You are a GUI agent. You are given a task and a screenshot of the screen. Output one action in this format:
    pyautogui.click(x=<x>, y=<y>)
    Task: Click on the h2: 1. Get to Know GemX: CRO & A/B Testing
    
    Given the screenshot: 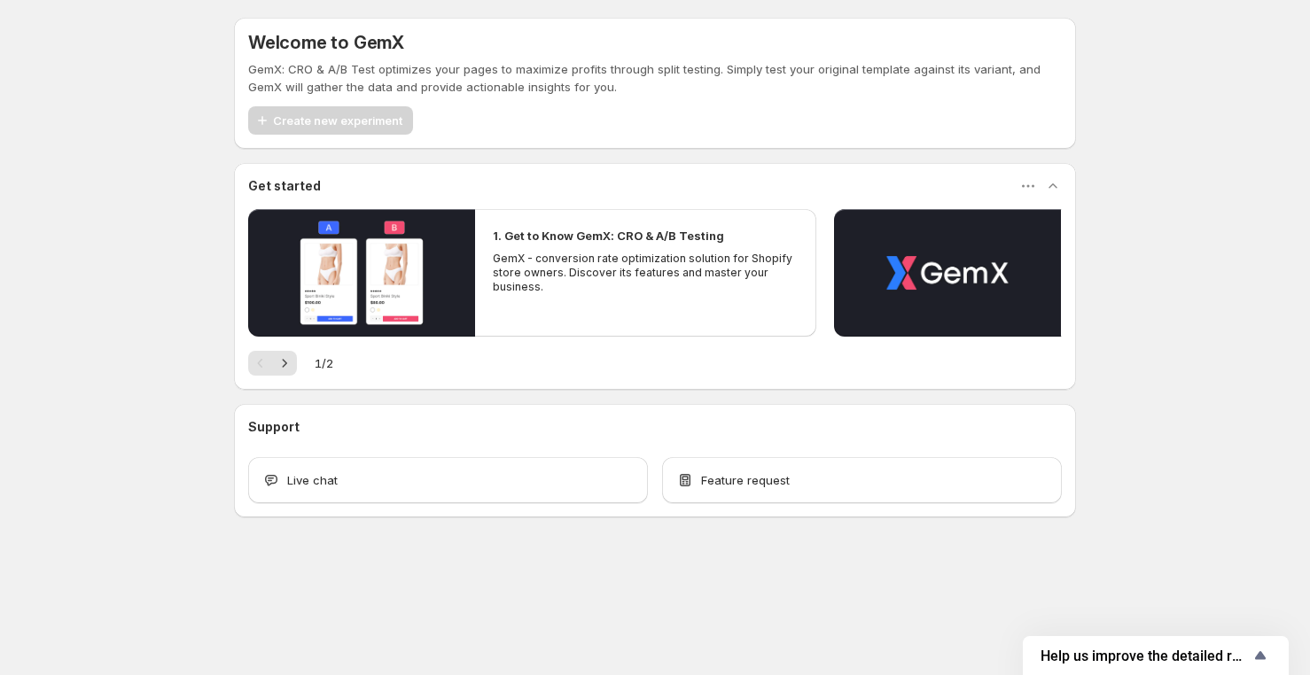 What is the action you would take?
    pyautogui.click(x=608, y=236)
    